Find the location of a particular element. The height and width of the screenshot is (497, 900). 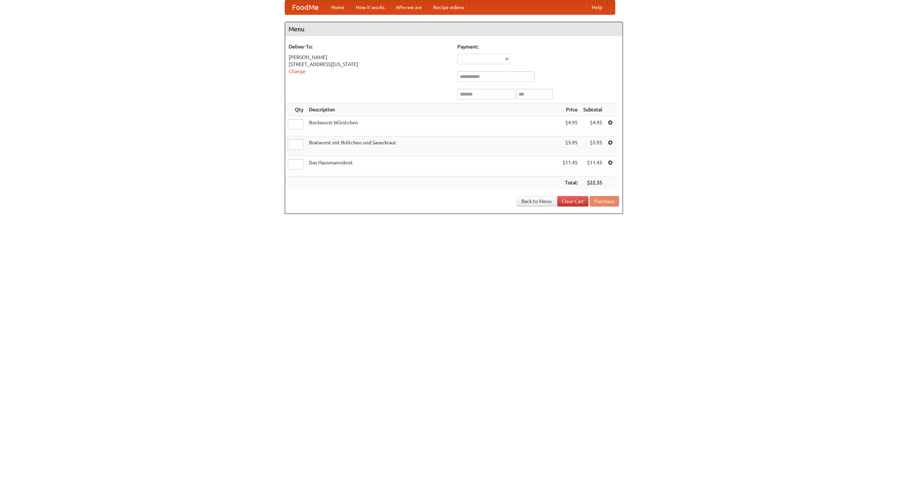

a: Back to Menu is located at coordinates (536, 201).